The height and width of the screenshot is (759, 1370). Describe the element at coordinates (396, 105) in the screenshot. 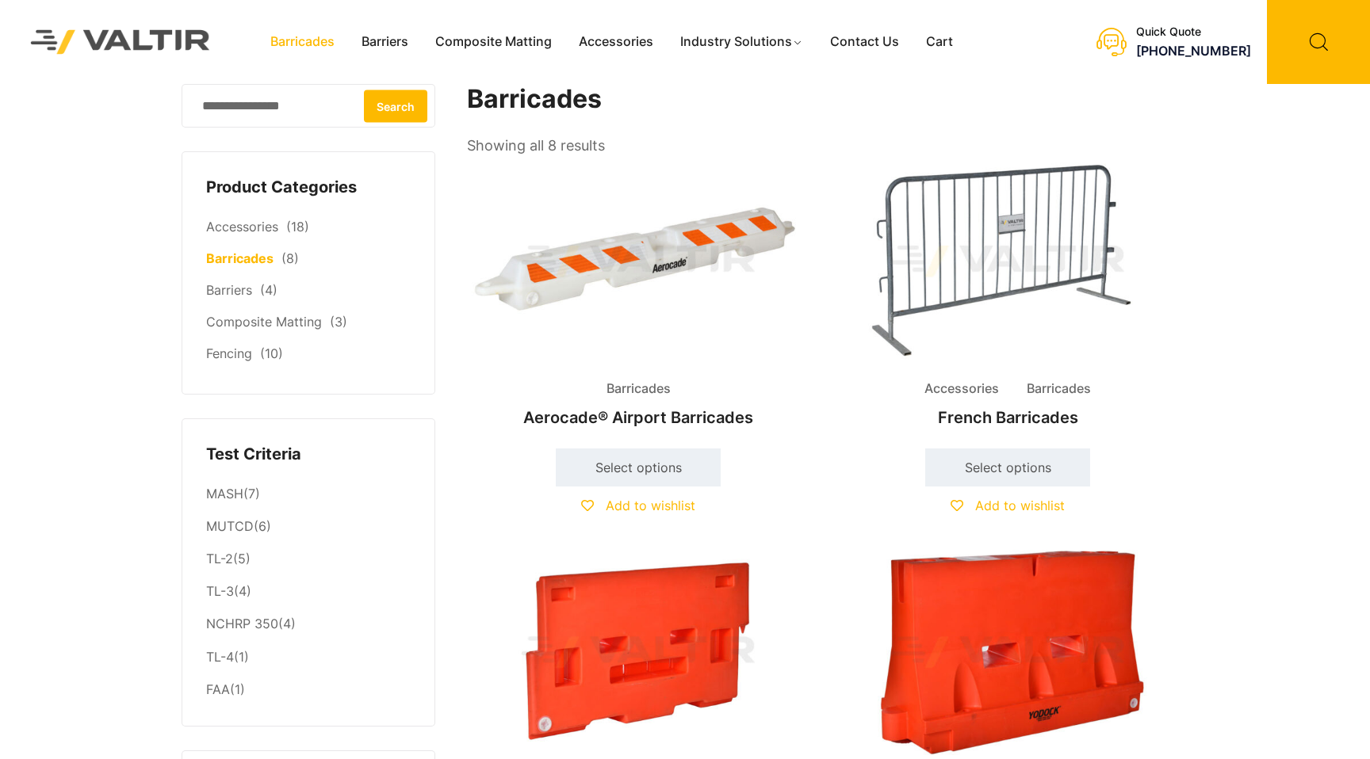

I see `button: Search` at that location.